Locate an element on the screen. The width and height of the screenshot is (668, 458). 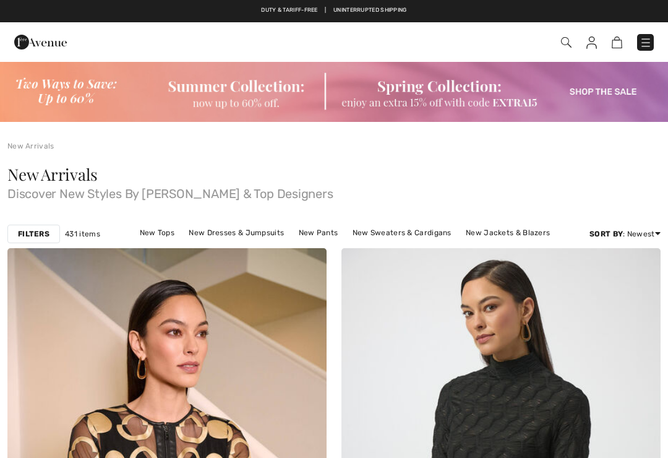
a: New Pants is located at coordinates (319, 233).